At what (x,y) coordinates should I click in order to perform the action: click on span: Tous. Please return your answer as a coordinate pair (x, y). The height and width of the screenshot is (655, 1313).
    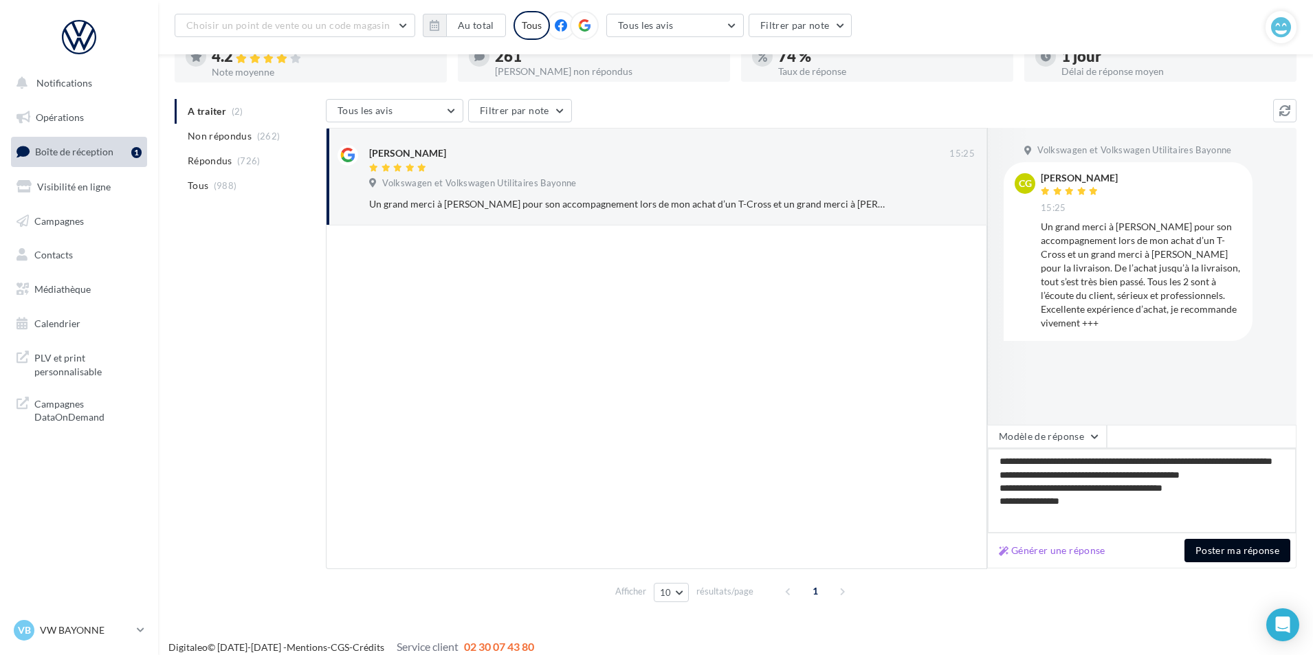
    Looking at the image, I should click on (198, 186).